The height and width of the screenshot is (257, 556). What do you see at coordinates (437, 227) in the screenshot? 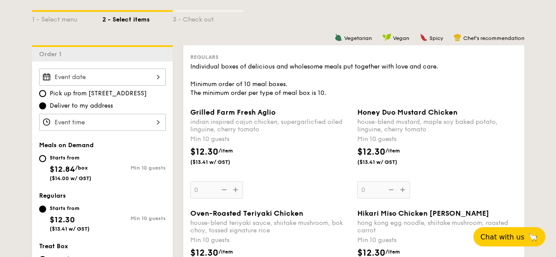
I see `div: hong kong egg noodle, shiitake mushroom, roasted carrot` at bounding box center [437, 227].